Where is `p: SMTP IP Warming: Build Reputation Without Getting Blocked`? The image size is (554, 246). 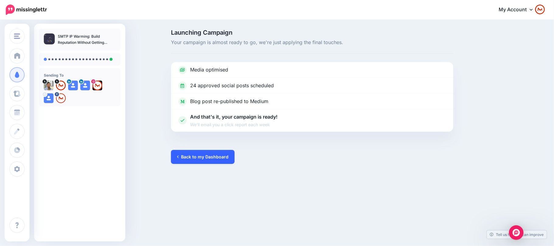
p: SMTP IP Warming: Build Reputation Without Getting Blocked is located at coordinates (87, 40).